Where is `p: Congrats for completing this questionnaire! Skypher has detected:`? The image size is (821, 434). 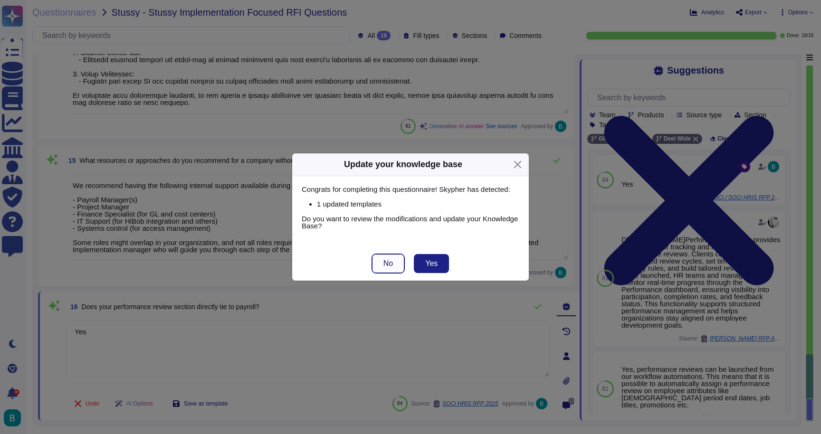 p: Congrats for completing this questionnaire! Skypher has detected: is located at coordinates (410, 189).